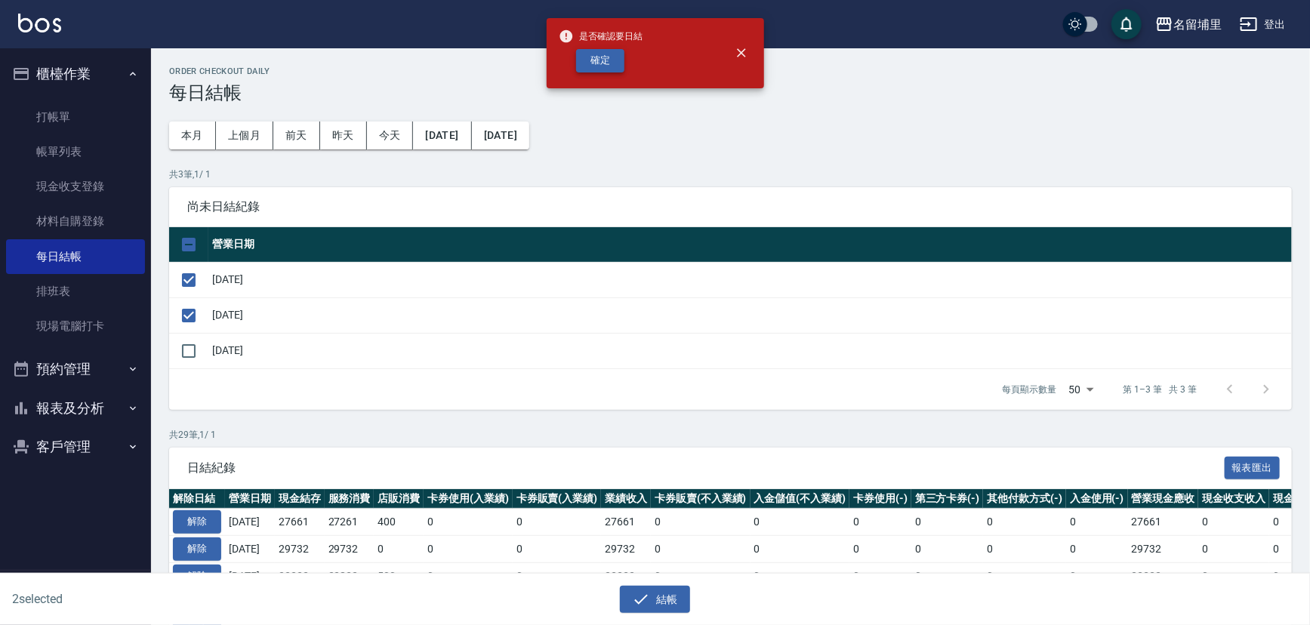 The width and height of the screenshot is (1310, 625). I want to click on th: 現金結存, so click(300, 499).